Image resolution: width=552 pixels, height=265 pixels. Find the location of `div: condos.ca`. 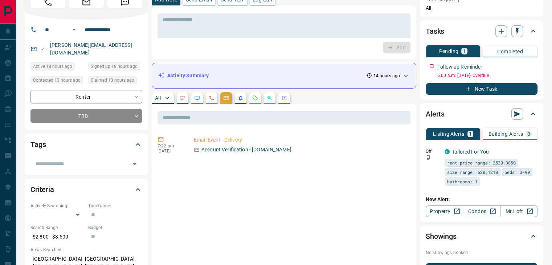

div: condos.ca is located at coordinates (447, 152).